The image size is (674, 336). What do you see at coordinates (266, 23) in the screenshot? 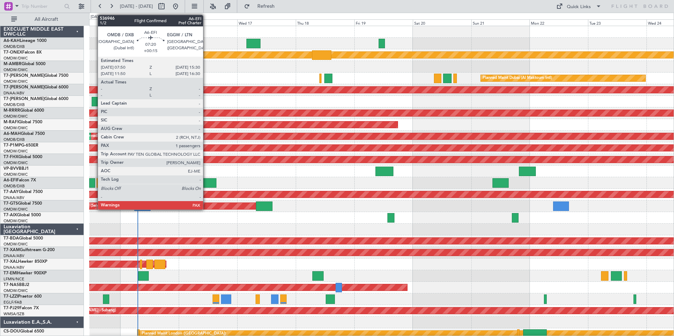
I see `div: Wed 17` at bounding box center [266, 23].